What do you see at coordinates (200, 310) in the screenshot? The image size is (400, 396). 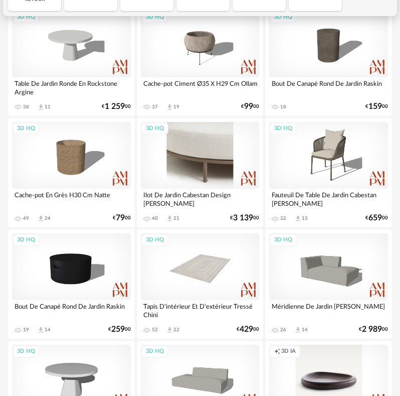 I see `div: Tapis D'intérieur Et D'extérieur Tressé Chini` at bounding box center [200, 310].